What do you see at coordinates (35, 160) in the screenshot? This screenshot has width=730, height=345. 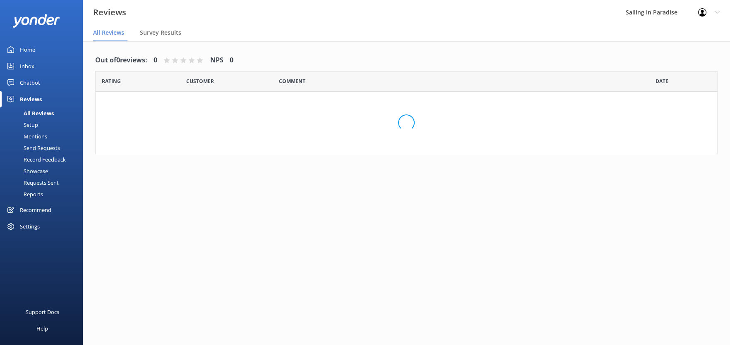 I see `div: Record Feedback` at bounding box center [35, 160].